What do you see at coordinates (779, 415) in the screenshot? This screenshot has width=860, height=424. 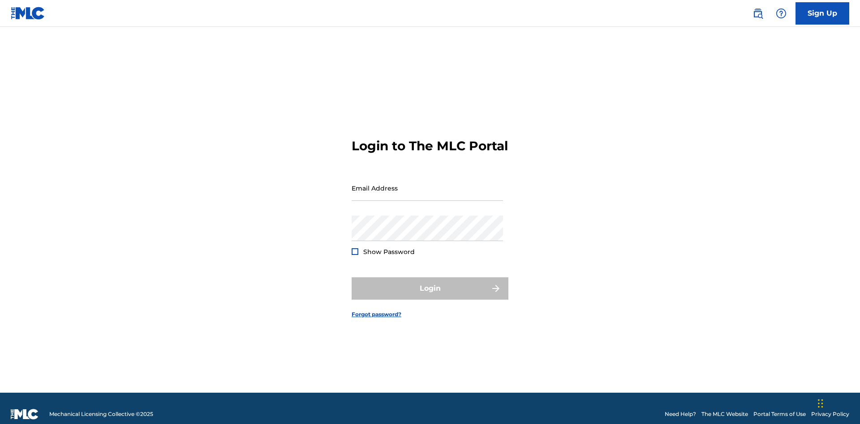 I see `a: Portal Terms of Use` at bounding box center [779, 415].